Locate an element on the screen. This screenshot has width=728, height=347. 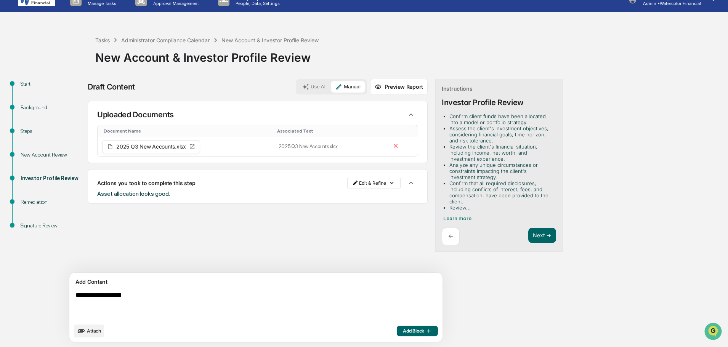
span: Attach is located at coordinates (94, 331).